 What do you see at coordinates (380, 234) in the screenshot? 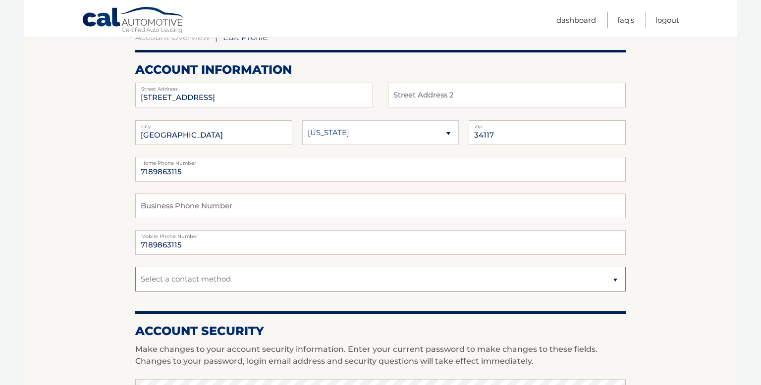
I see `label: Mobile Phone Number` at bounding box center [380, 234].